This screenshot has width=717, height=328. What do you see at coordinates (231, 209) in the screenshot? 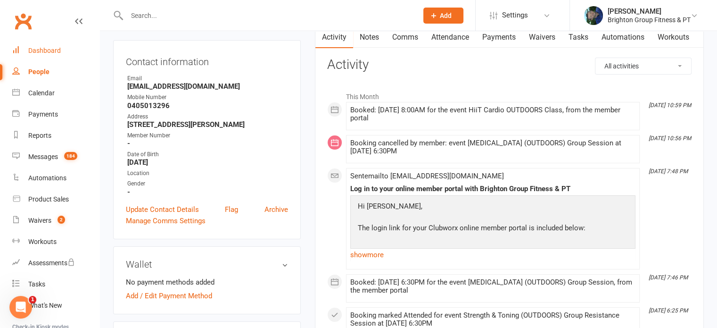
I see `a: Flag` at bounding box center [231, 209].